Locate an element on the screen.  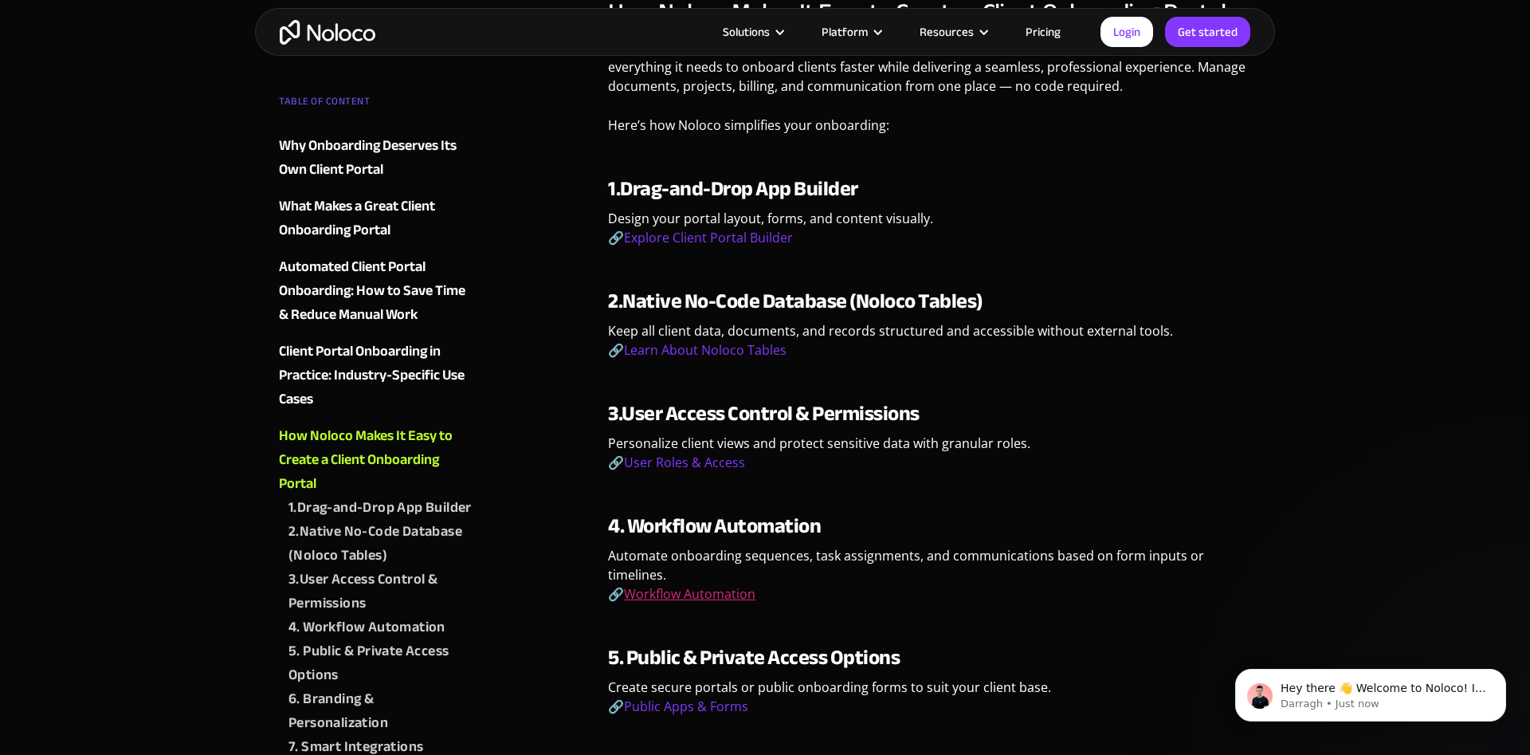
p: Design your portal layout, forms, and content visually. 🔗 is located at coordinates (929, 234).